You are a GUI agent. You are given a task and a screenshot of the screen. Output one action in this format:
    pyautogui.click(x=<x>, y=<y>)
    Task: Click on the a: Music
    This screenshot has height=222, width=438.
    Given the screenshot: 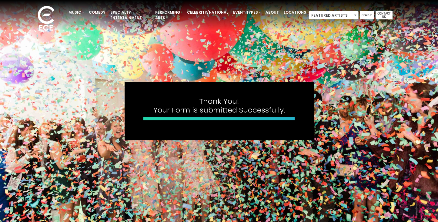 What is the action you would take?
    pyautogui.click(x=76, y=12)
    